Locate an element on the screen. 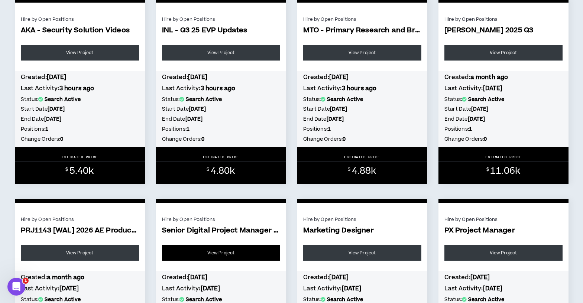  span: 4.88k is located at coordinates (364, 171).